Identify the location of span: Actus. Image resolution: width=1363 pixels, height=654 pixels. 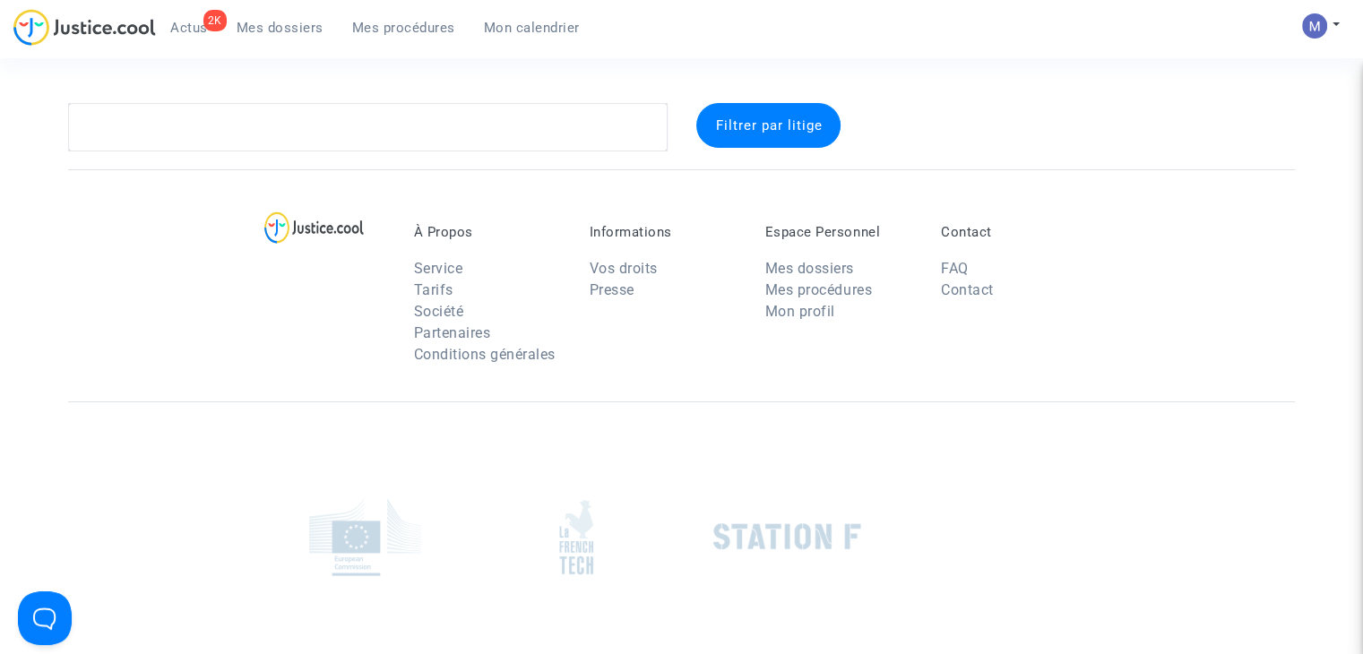
(189, 28).